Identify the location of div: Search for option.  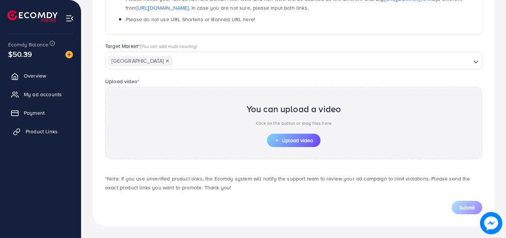
(294, 61).